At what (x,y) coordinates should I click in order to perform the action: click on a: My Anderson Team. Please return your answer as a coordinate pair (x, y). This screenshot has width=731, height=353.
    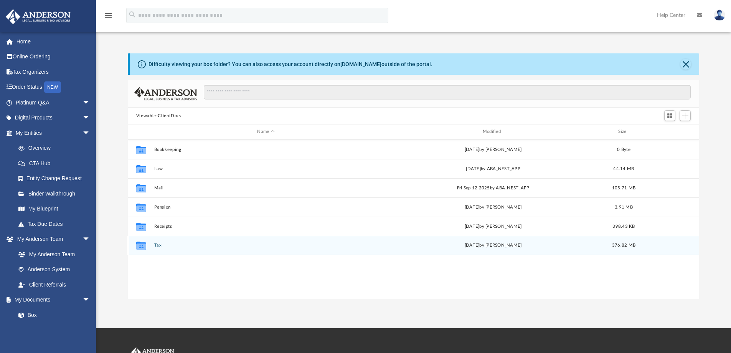
    Looking at the image, I should click on (52, 254).